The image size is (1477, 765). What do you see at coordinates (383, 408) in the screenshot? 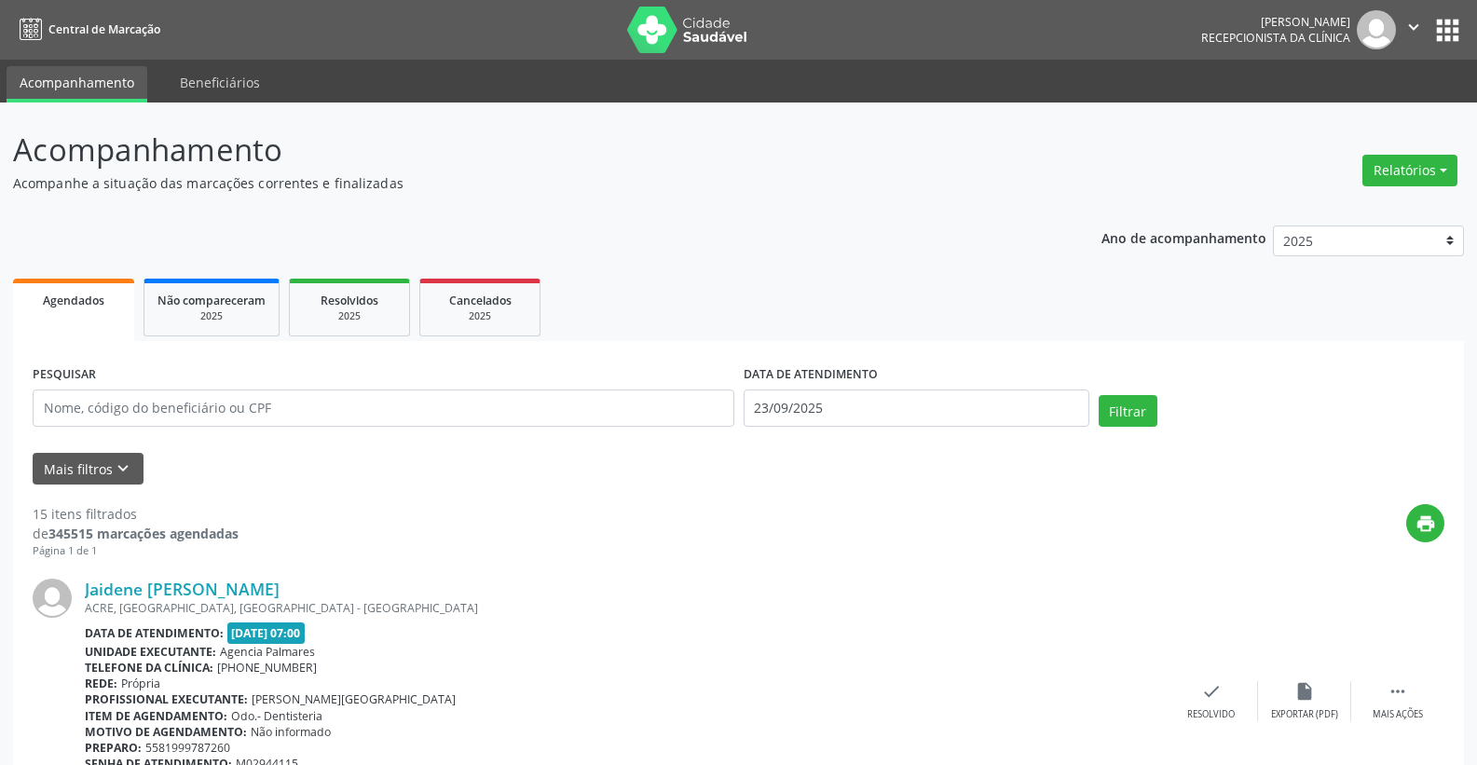
I see `input: Nome, código do beneficiário ou CPF` at bounding box center [383, 408].